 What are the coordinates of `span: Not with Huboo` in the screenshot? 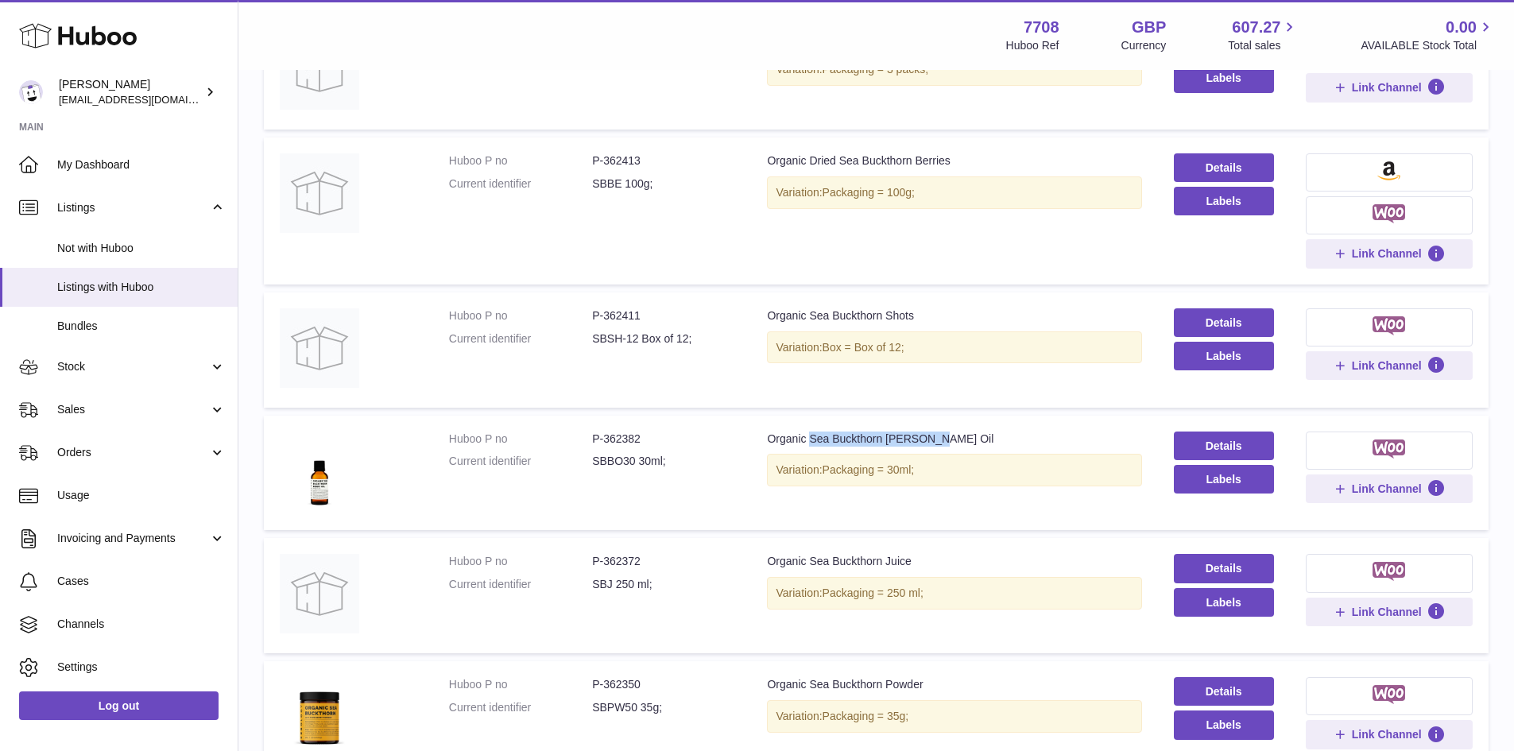 It's located at (141, 248).